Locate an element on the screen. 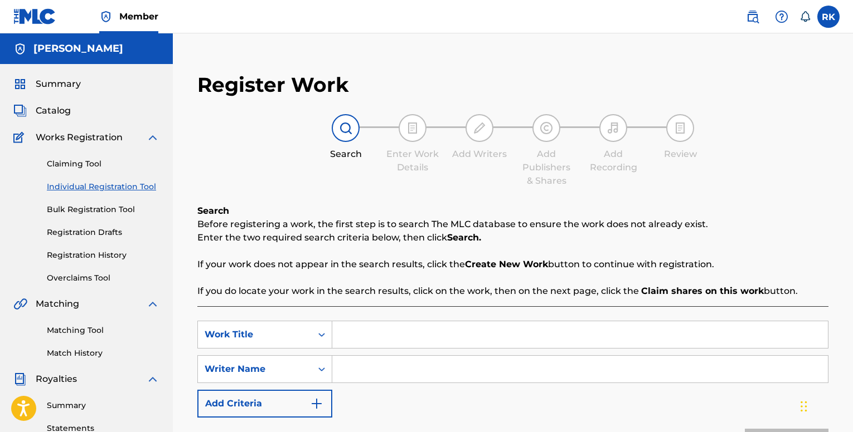 The height and width of the screenshot is (432, 853). a: Match History is located at coordinates (103, 353).